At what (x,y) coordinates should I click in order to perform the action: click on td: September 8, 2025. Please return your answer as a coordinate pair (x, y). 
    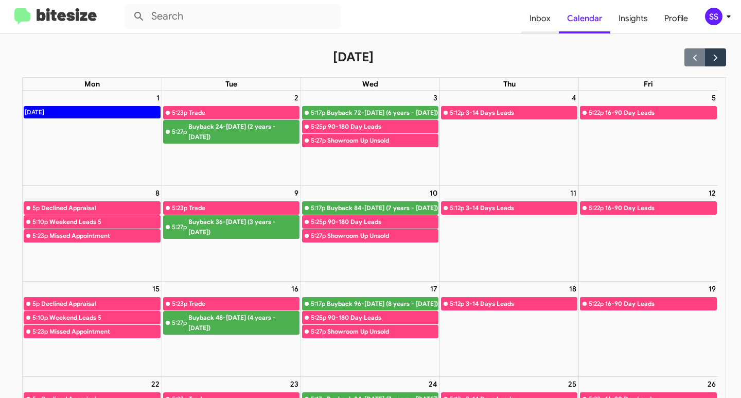
    Looking at the image, I should click on (92, 233).